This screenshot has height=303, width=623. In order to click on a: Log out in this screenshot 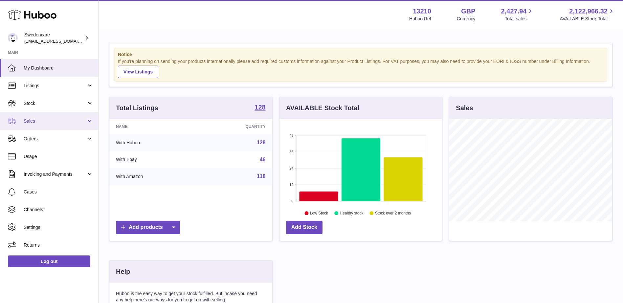, I will do `click(49, 262)`.